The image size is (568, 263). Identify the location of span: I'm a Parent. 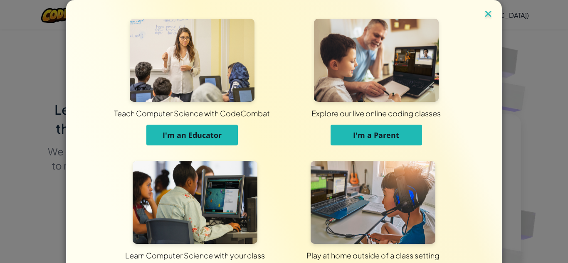
(376, 135).